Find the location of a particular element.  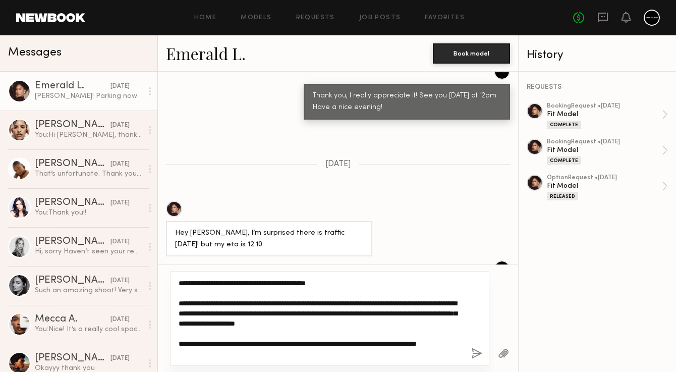

div: That’s unfortunate. Thank you for the well wish, hope to work with you in the future. is located at coordinates (88, 174).